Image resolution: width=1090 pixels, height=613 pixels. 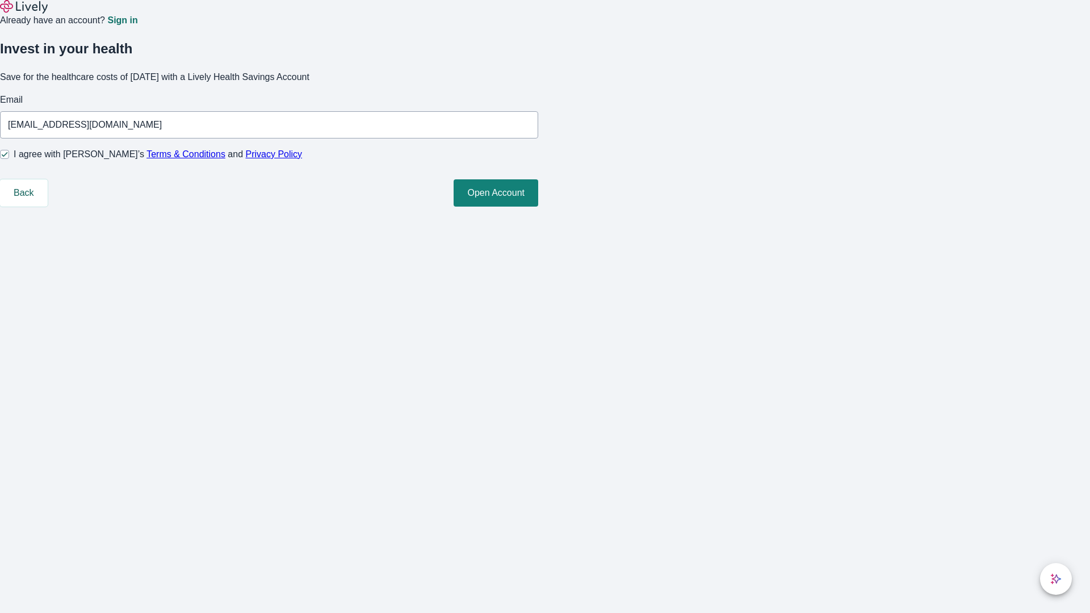 I want to click on a: Terms & Conditions, so click(x=186, y=154).